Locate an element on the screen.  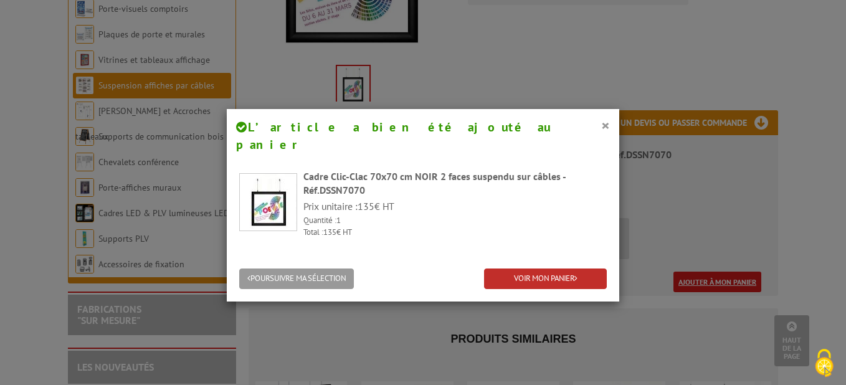
p: Quantité : is located at coordinates (455, 220).